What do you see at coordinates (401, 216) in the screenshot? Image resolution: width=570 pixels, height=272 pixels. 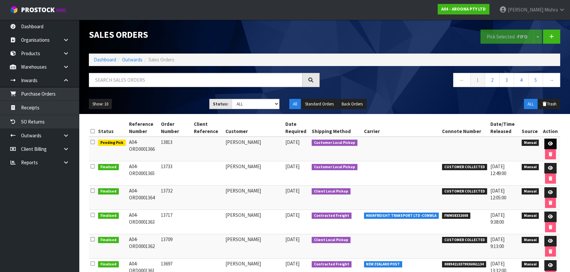 I see `span: MAINFREIGHT TRANSPORT LTD -CONWLA` at bounding box center [401, 216].